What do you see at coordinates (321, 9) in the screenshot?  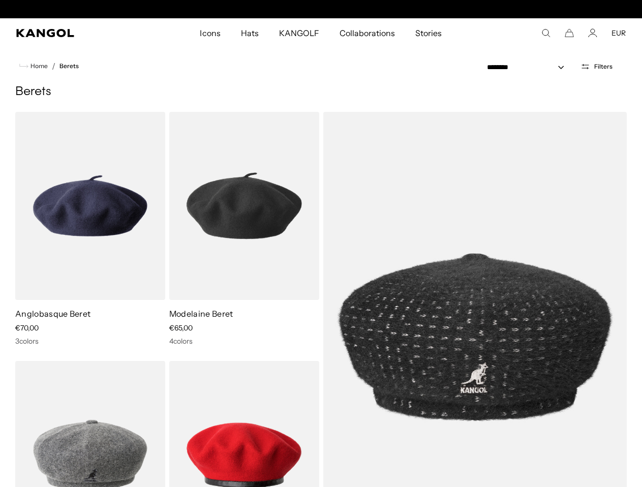 I see `div: 1 of 2` at bounding box center [321, 9].